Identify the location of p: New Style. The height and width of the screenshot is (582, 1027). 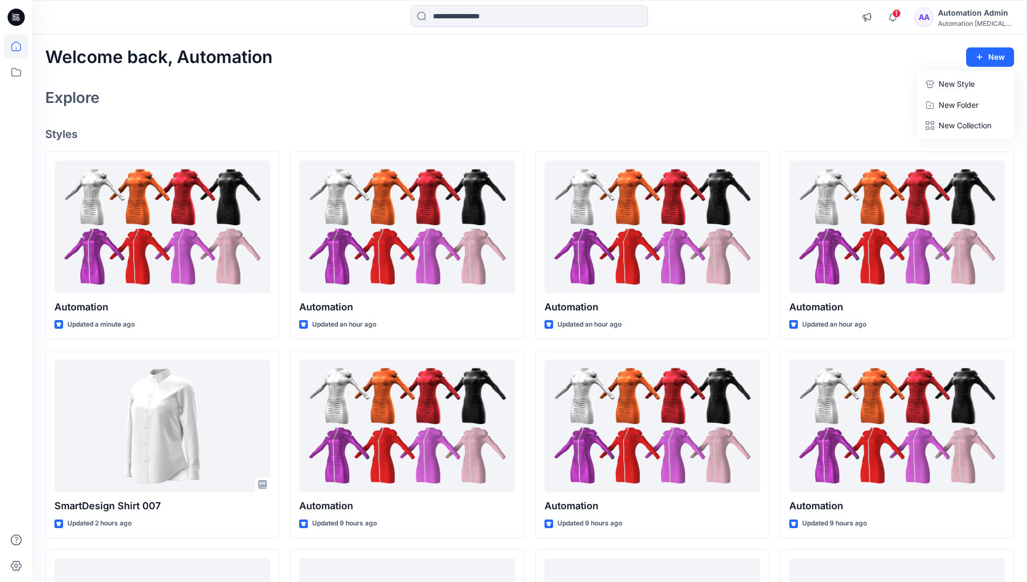
(957, 84).